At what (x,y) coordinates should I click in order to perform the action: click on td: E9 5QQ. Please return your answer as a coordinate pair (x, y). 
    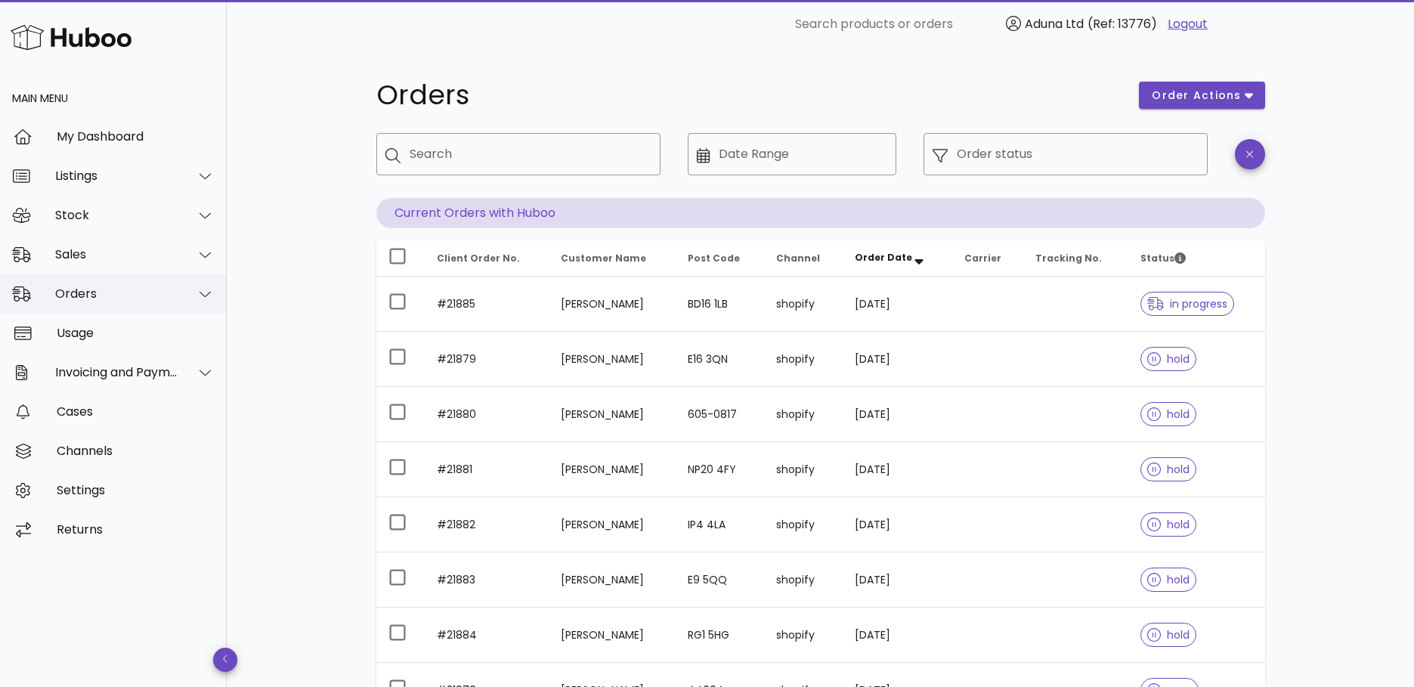
    Looking at the image, I should click on (719, 580).